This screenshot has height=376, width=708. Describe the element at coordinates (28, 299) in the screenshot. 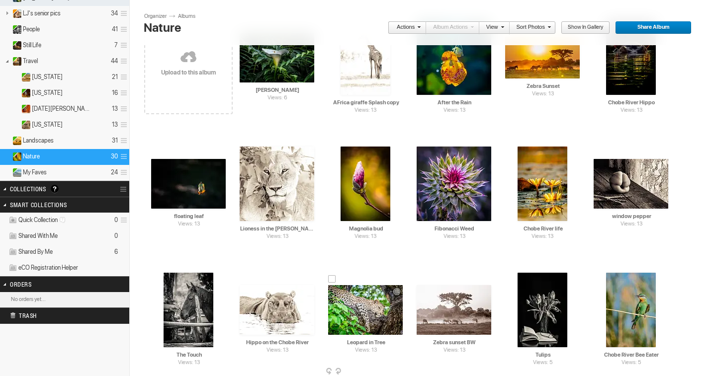

I see `b: No orders yet...` at that location.